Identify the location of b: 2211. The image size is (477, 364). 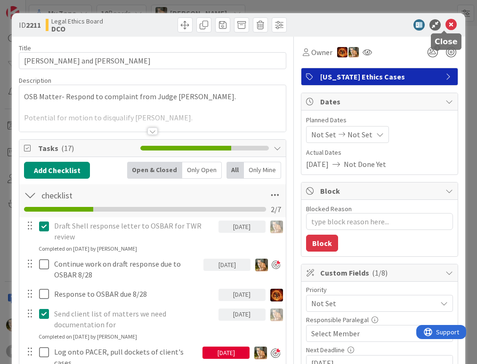
(33, 25).